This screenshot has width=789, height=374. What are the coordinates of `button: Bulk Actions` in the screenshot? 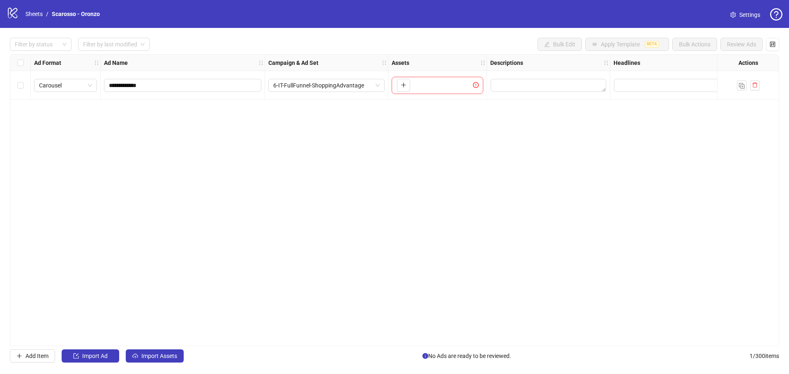 It's located at (695, 44).